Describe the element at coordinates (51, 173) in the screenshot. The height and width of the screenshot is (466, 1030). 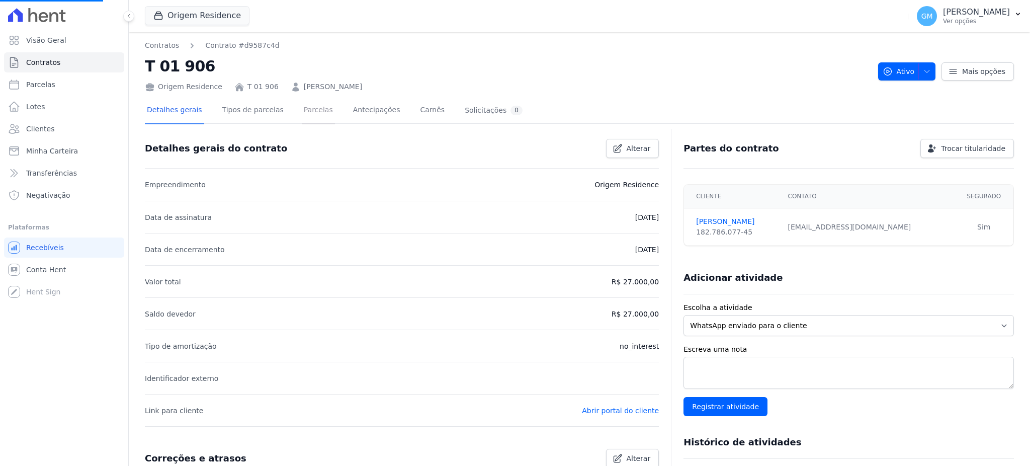
I see `span: Transferências` at that location.